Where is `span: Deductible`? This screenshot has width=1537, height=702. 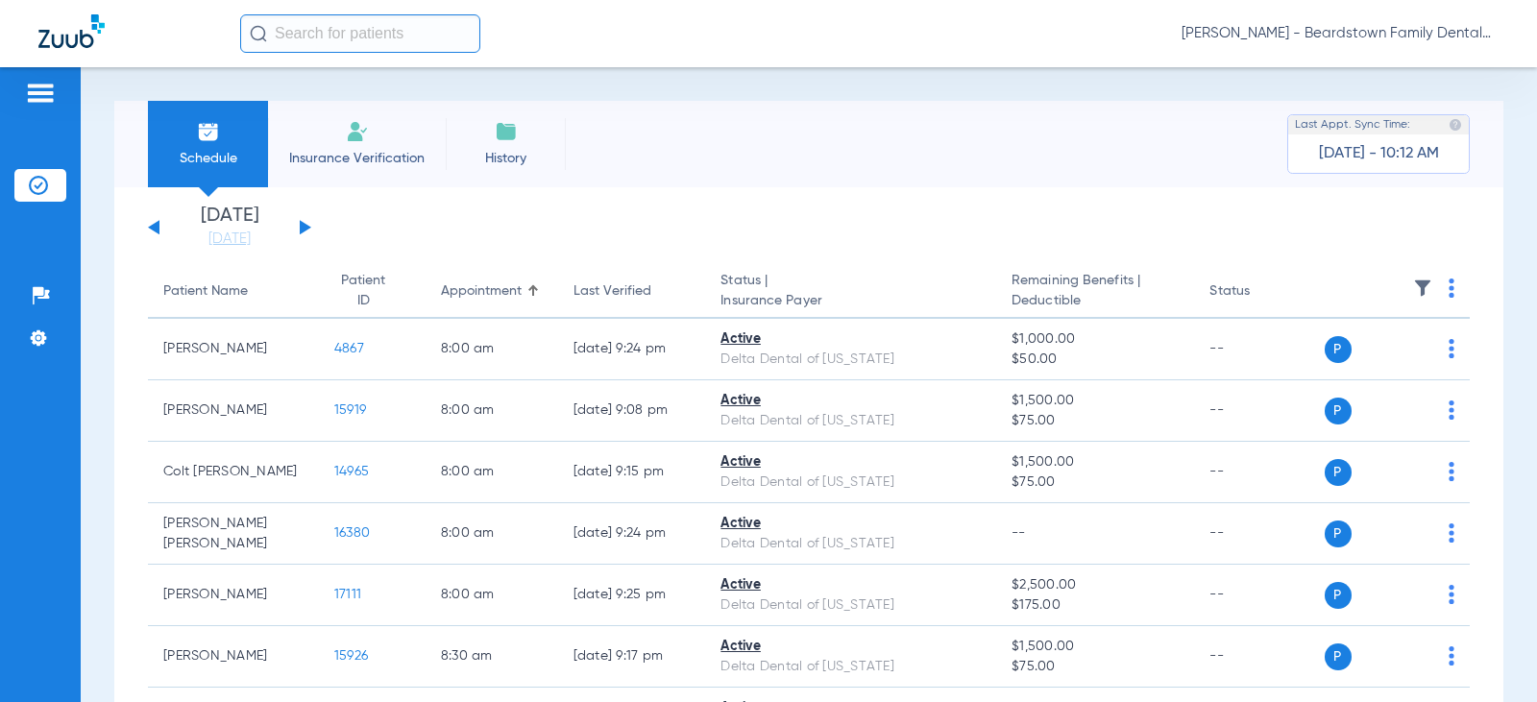
span: Deductible is located at coordinates (1095, 301).